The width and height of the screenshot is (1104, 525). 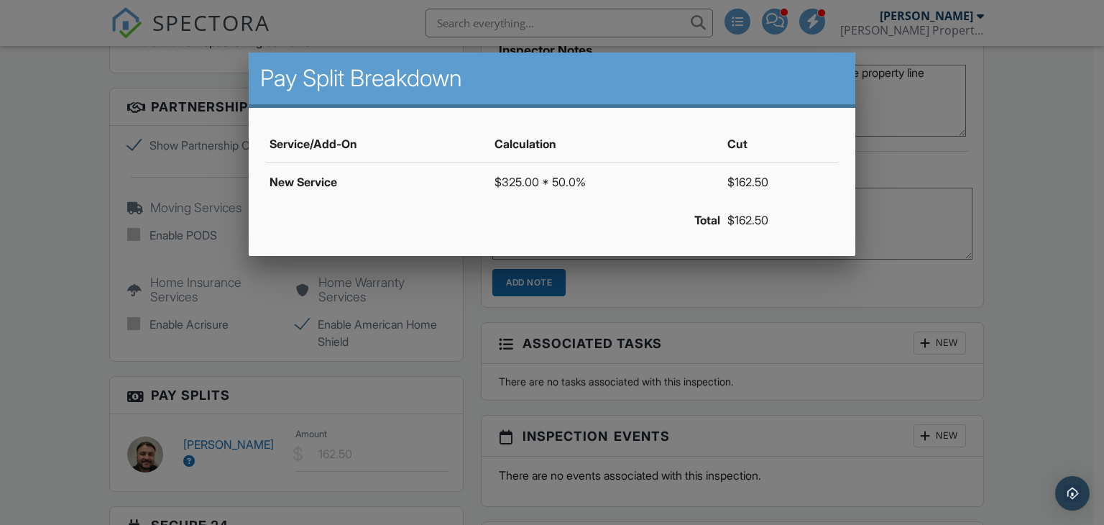 I want to click on td: $325.00 * 50.0%, so click(x=607, y=182).